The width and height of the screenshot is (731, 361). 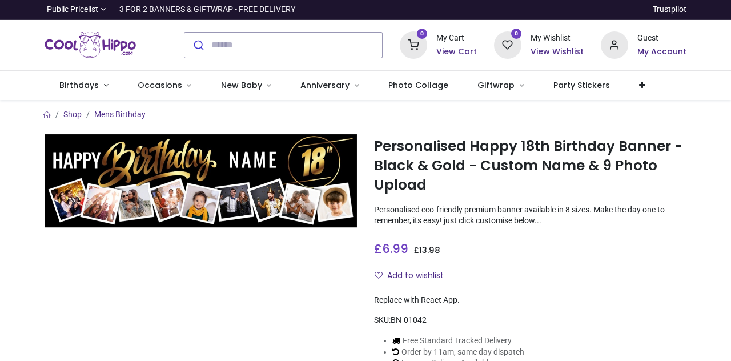 I want to click on a: Trustpilot, so click(x=669, y=10).